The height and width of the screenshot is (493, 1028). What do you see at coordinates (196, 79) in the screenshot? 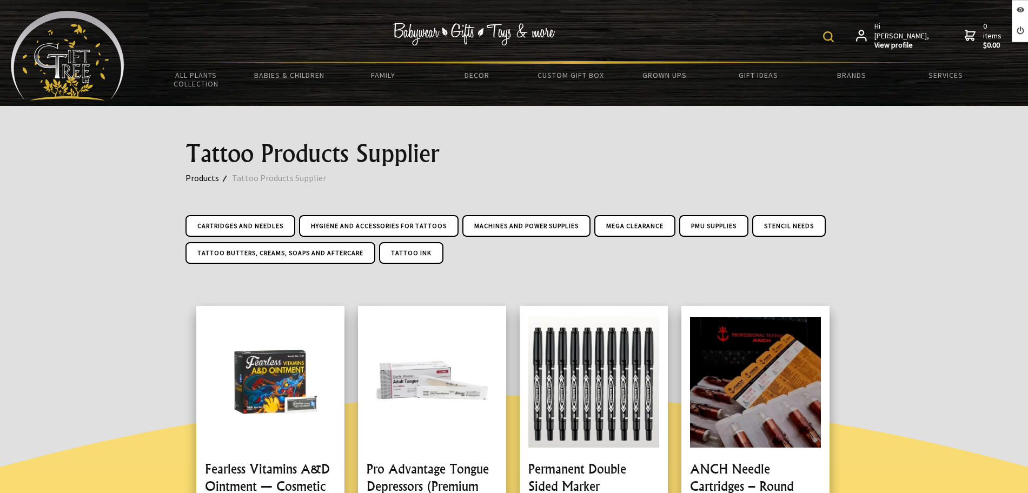
I see `a: All Plants Collection` at bounding box center [196, 79].